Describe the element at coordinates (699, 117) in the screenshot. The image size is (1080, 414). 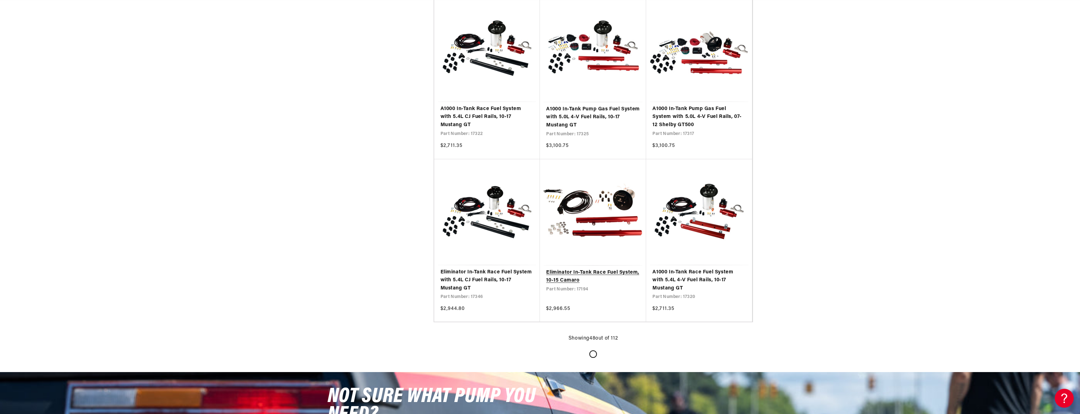
I see `a: A1000 In-Tank Pump Gas Fuel System with 5.0L 4-V Fuel Rails, 07-12 Shelby GT500` at that location.